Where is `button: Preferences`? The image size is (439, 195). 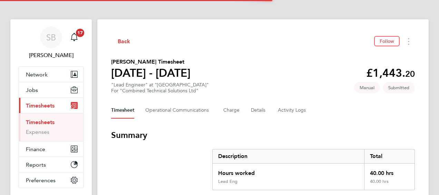
button: Preferences is located at coordinates (51, 180).